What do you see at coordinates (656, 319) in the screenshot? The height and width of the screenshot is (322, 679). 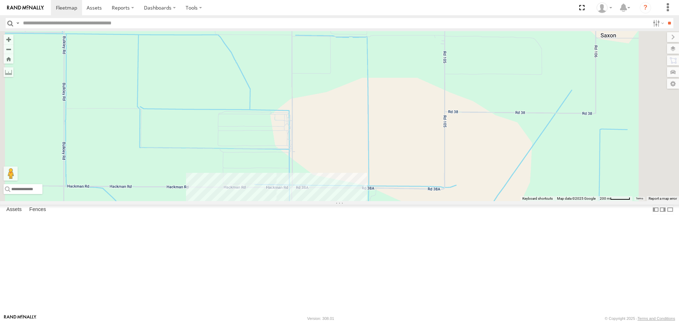 I see `a: Terms and Conditions` at bounding box center [656, 319].